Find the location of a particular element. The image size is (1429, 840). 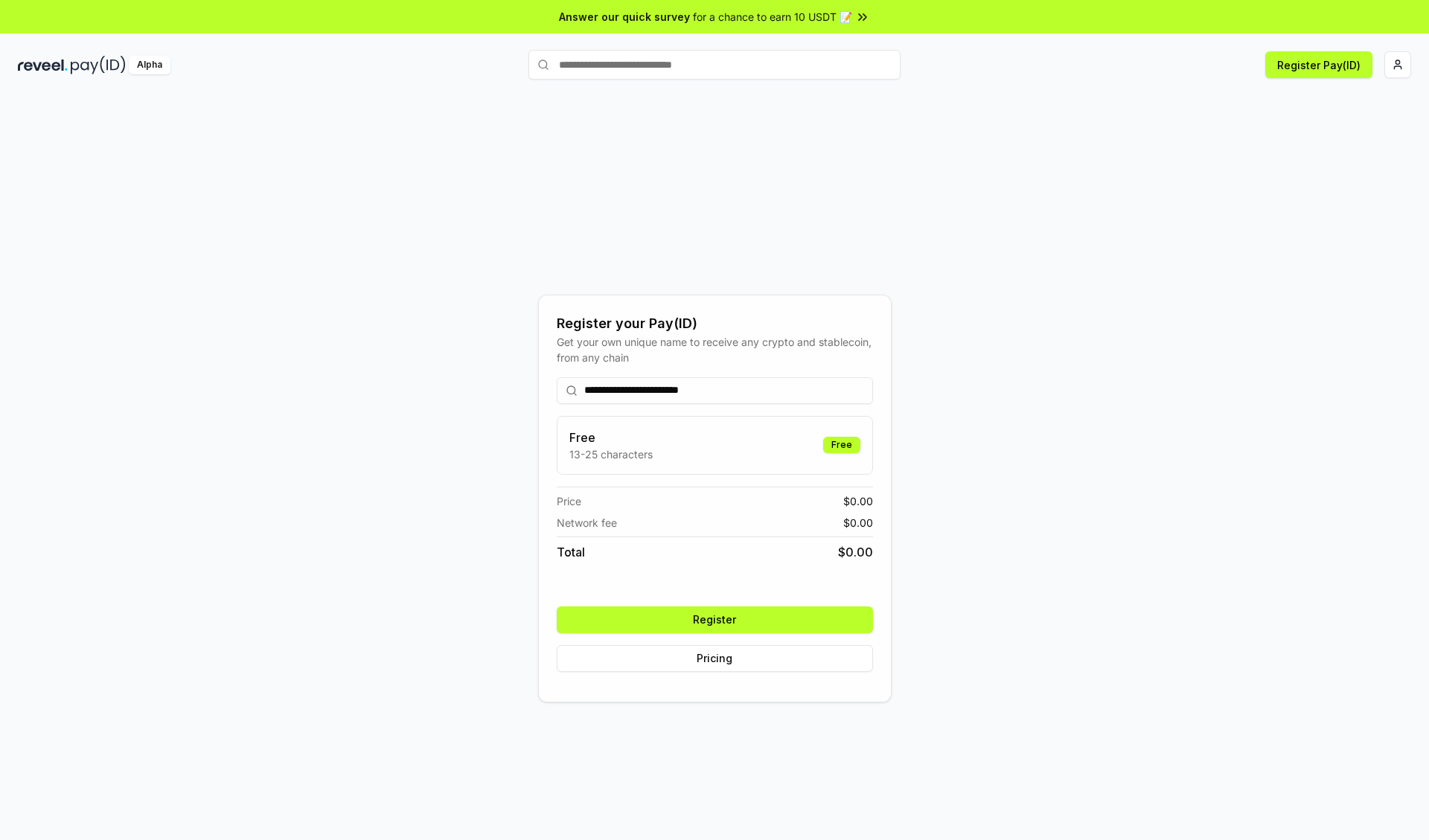

span: Price is located at coordinates (569, 501).